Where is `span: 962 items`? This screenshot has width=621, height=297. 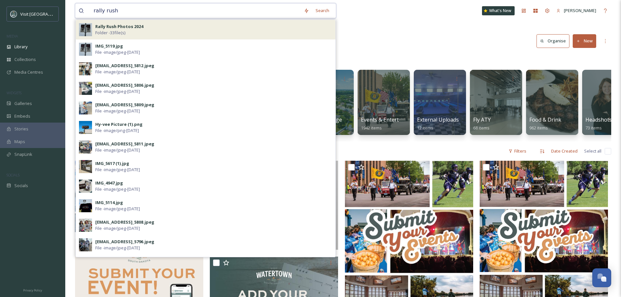 span: 962 items is located at coordinates (538, 128).